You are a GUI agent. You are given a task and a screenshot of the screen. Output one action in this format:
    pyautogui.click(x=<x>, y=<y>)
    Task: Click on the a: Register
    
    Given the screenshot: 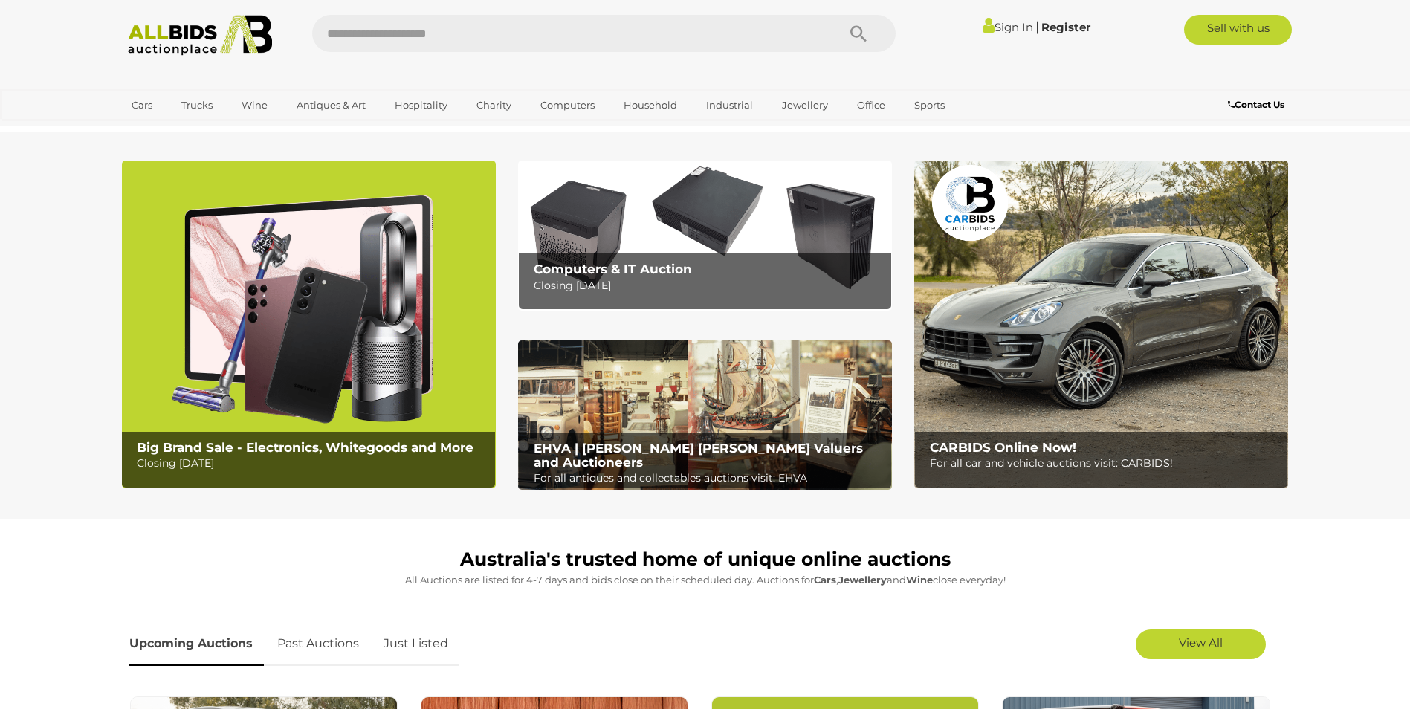 What is the action you would take?
    pyautogui.click(x=1066, y=27)
    